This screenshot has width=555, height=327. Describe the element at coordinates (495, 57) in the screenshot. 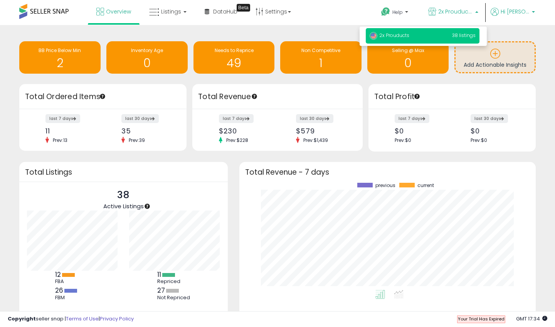

I see `a: Add Actionable Insights` at that location.